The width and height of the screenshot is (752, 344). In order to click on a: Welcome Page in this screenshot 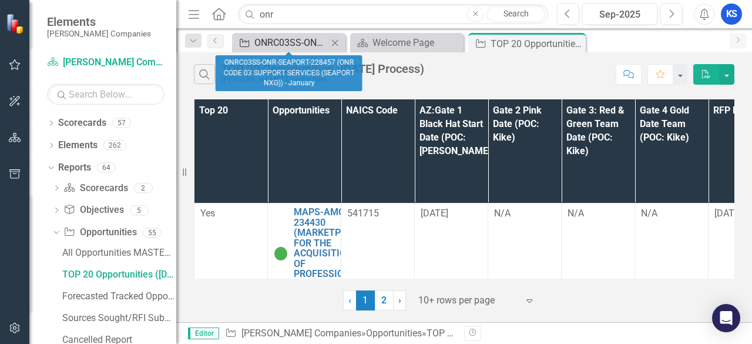, I will do `click(406, 42)`.